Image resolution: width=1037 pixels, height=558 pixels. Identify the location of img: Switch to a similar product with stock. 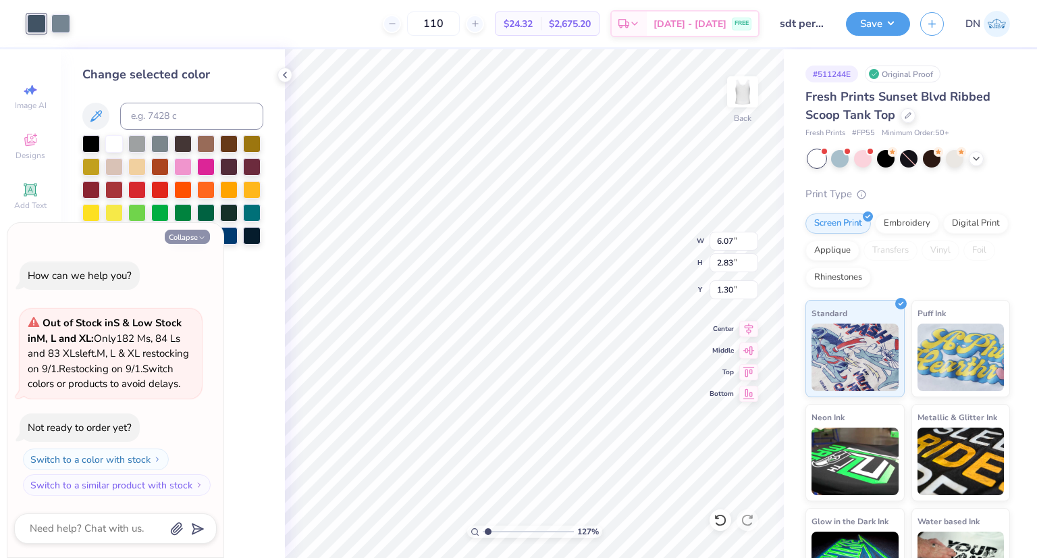
(199, 485).